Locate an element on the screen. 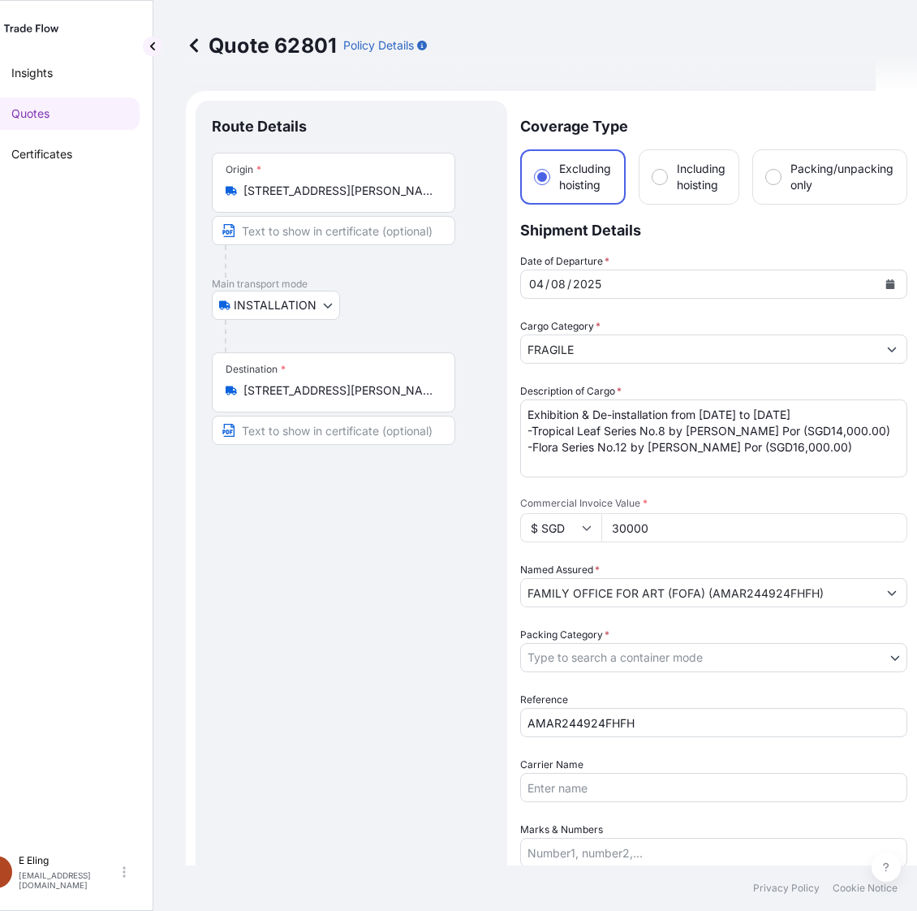 The height and width of the screenshot is (911, 917). span: Packing/unpacking only is located at coordinates (842, 177).